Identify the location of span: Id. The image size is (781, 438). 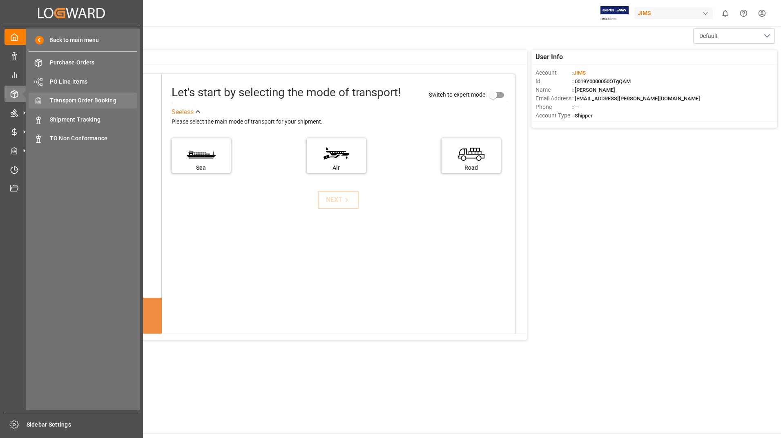
(554, 81).